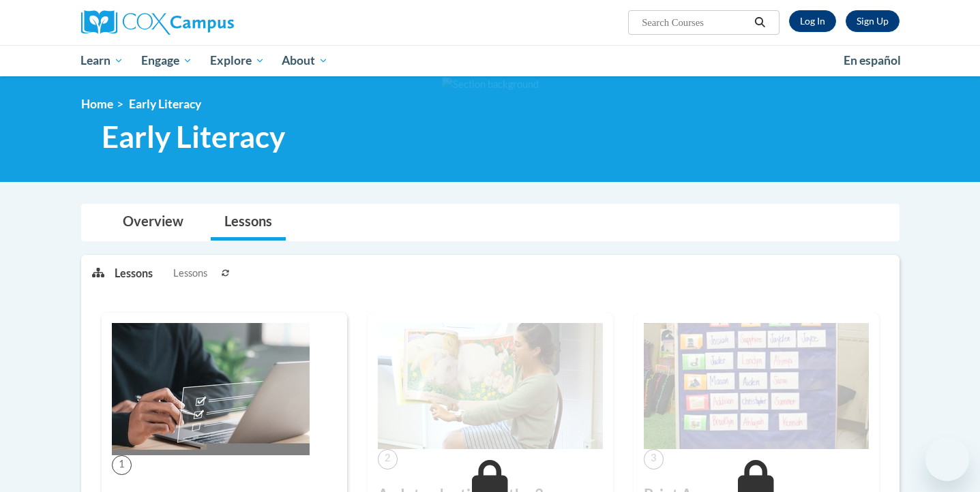  What do you see at coordinates (121, 465) in the screenshot?
I see `span: 1` at bounding box center [121, 465].